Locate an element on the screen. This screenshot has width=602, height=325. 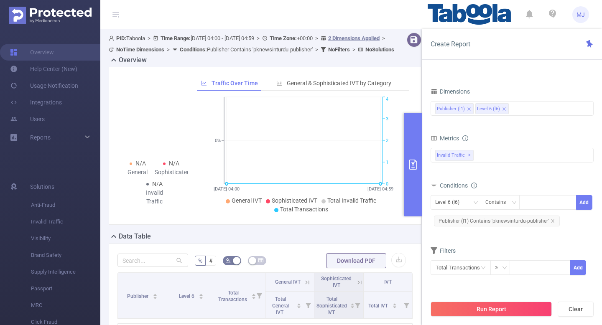
a: Reports is located at coordinates (40, 137).